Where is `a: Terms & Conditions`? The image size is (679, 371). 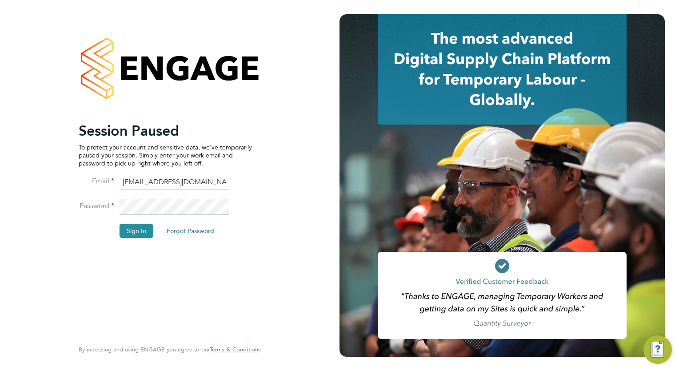
a: Terms & Conditions is located at coordinates (235, 349).